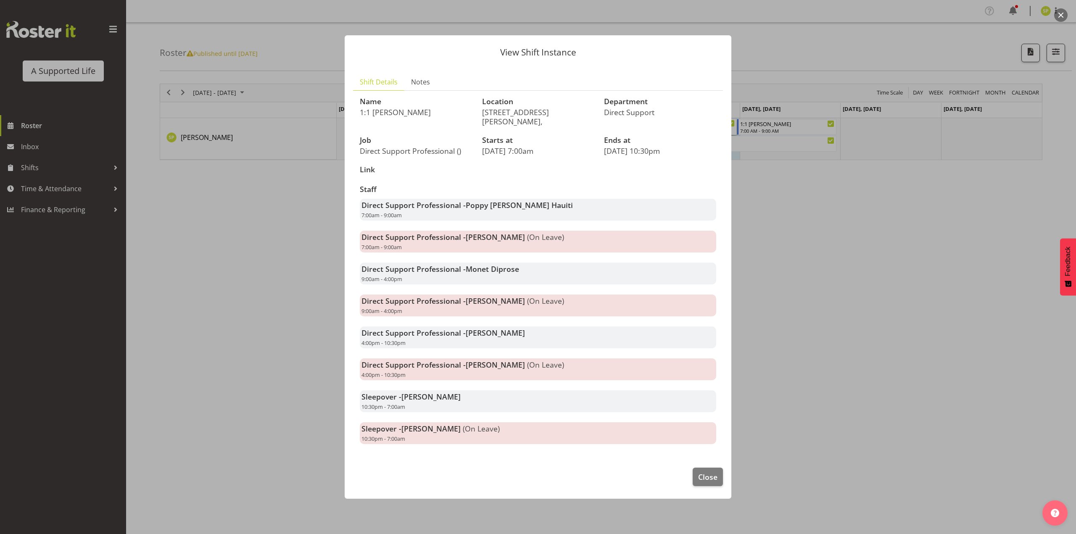 The image size is (1076, 534). I want to click on span: Close, so click(708, 477).